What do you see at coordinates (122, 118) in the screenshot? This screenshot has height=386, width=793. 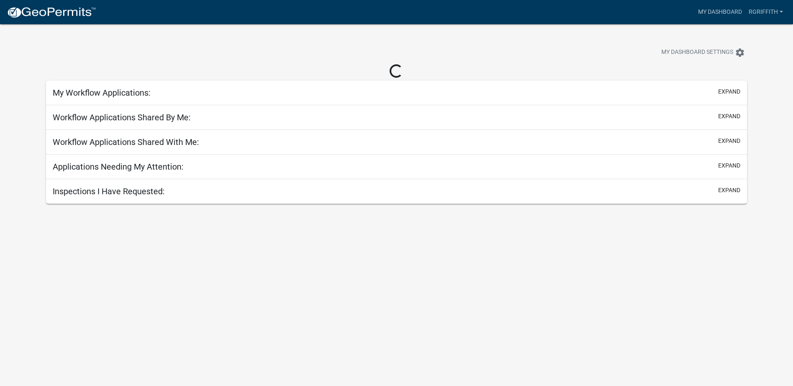 I see `h5: Workflow Applications Shared By Me:` at bounding box center [122, 118].